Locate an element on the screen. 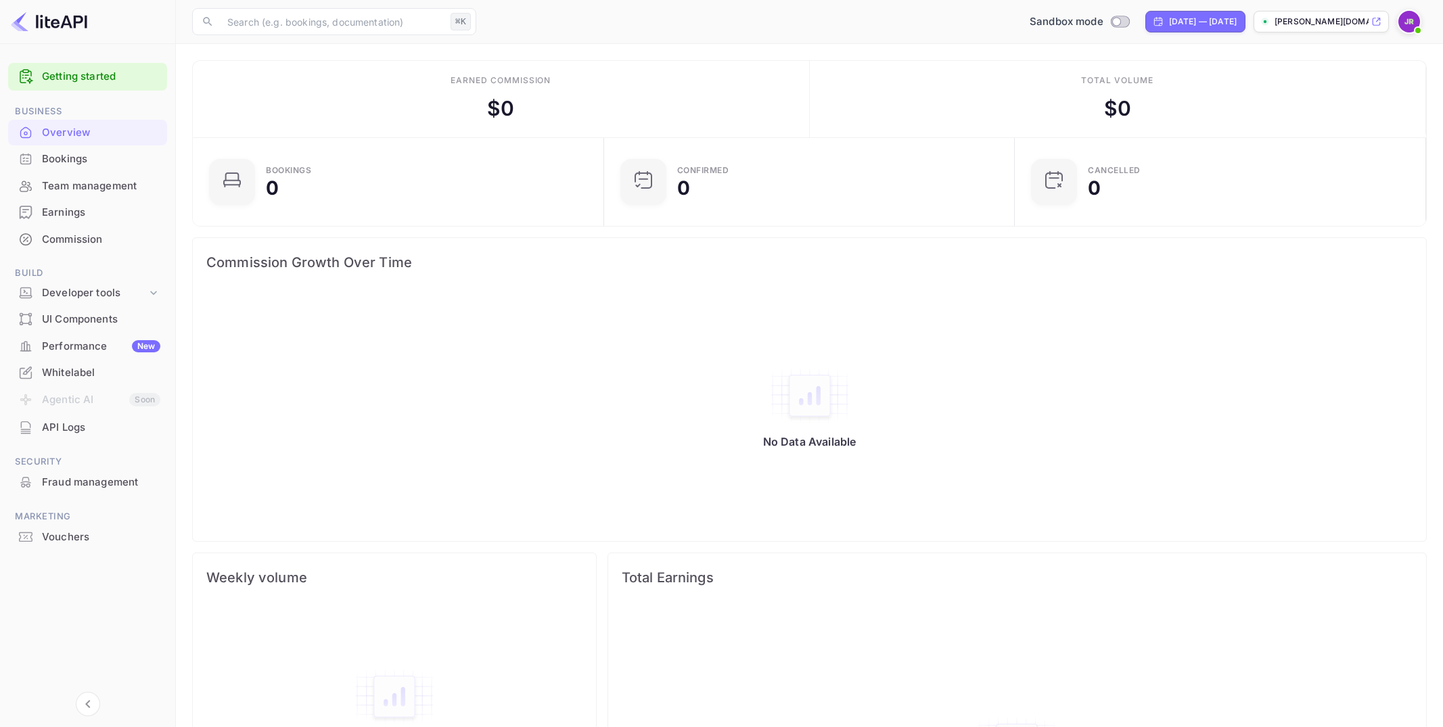 The height and width of the screenshot is (727, 1443). a: Team management is located at coordinates (87, 185).